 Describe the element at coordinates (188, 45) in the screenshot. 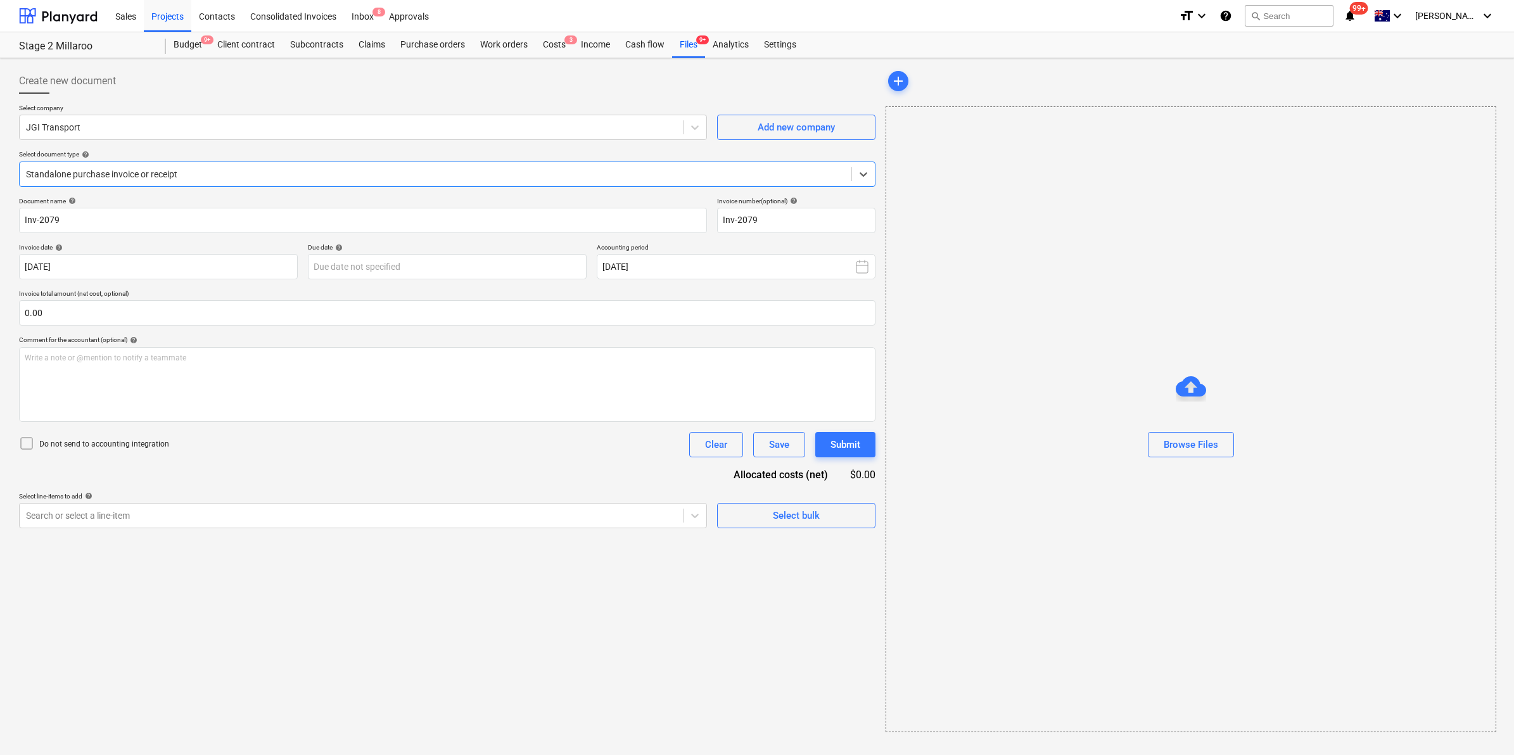

I see `a: Budget9+` at that location.